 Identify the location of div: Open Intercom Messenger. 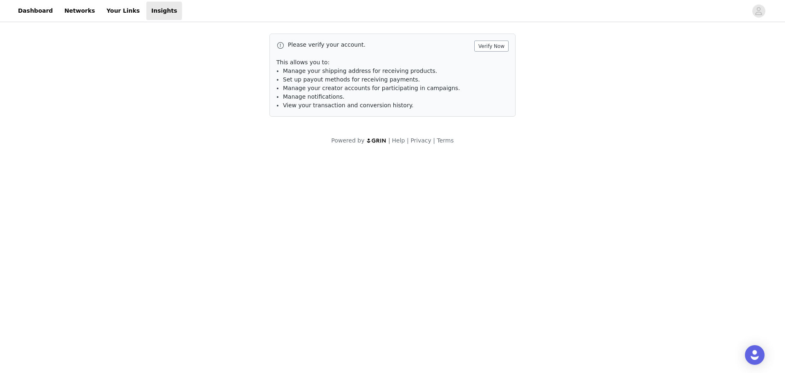
(755, 355).